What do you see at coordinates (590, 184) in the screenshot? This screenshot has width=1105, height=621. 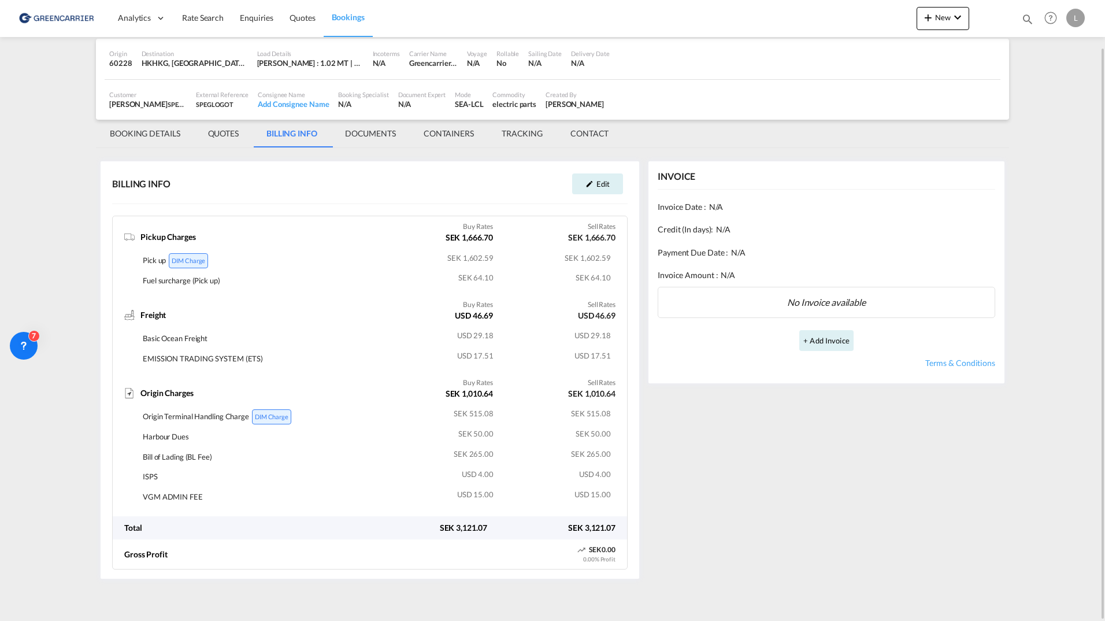 I see `md-icon: icon-pencil` at bounding box center [590, 184].